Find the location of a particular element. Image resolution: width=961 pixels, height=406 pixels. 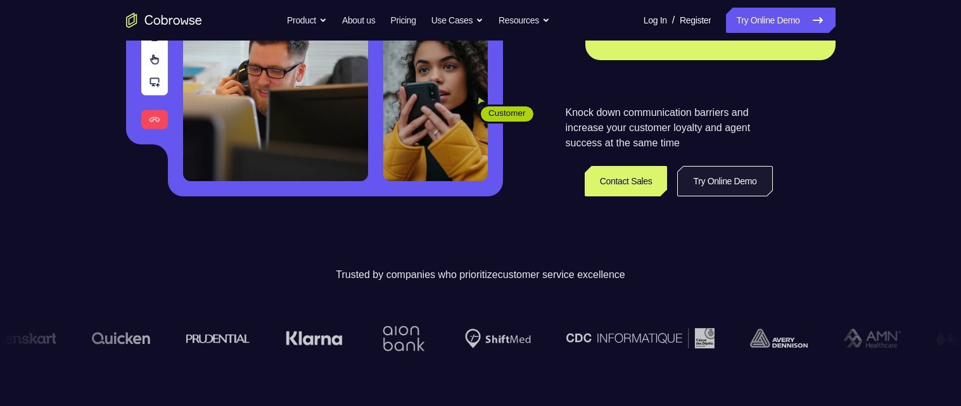

a: Log In is located at coordinates (655, 20).